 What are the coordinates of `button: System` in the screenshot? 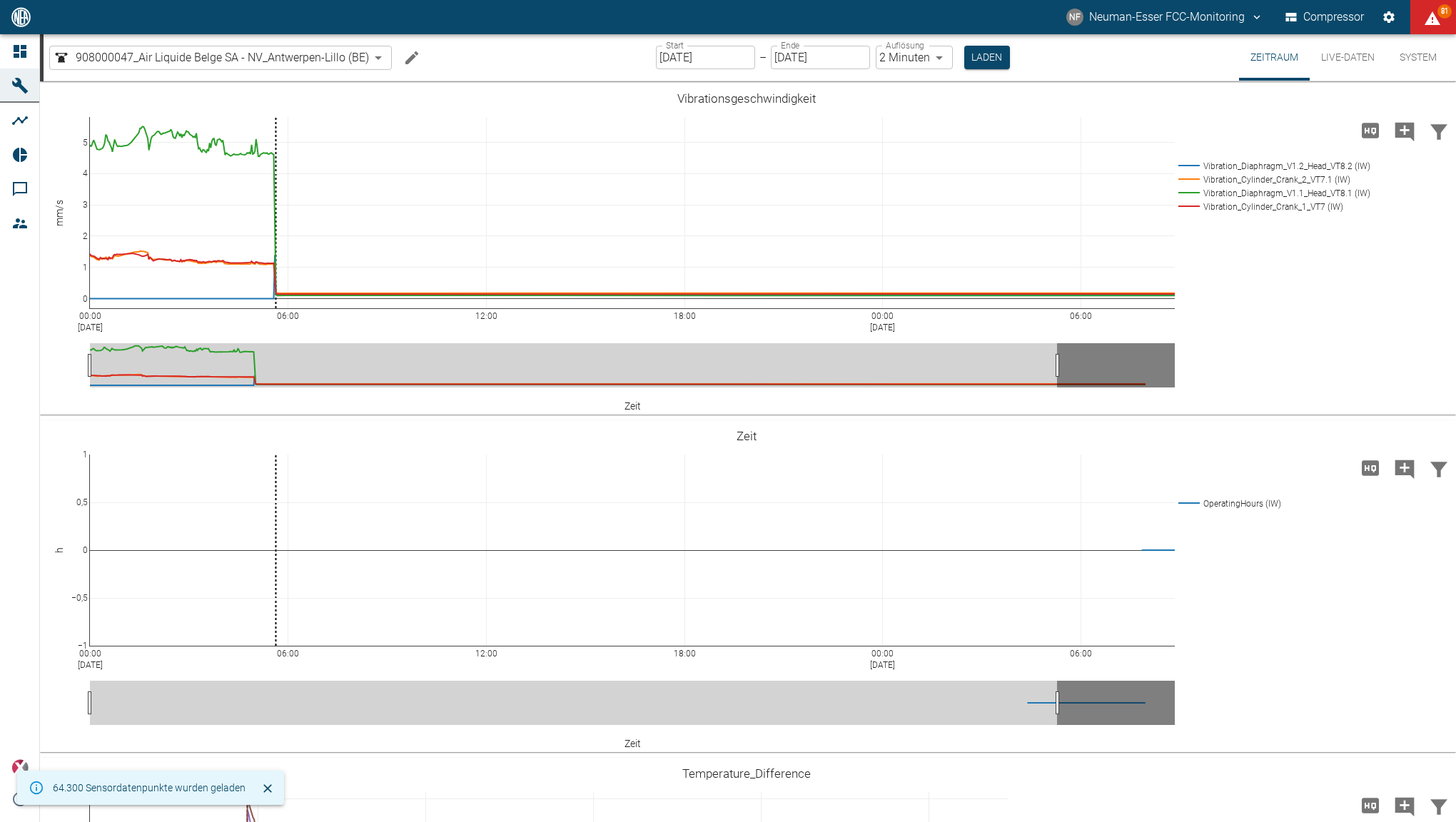 It's located at (1418, 57).